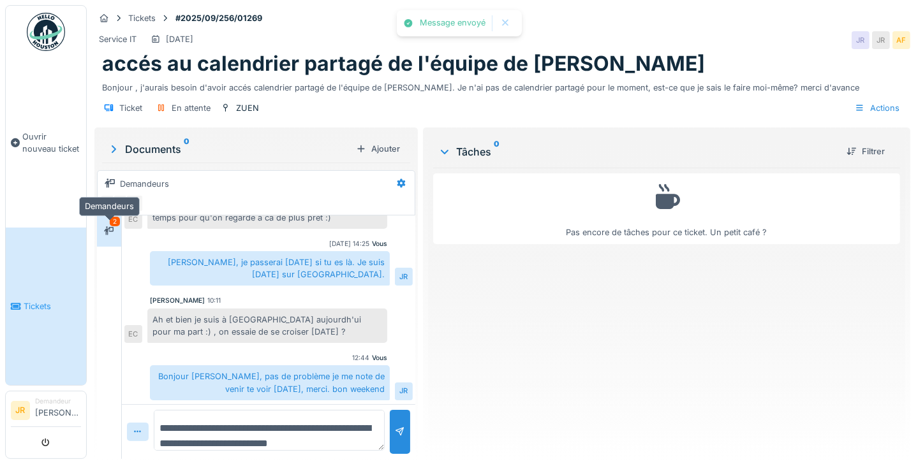 The width and height of the screenshot is (918, 464). I want to click on div: Ticket, so click(131, 108).